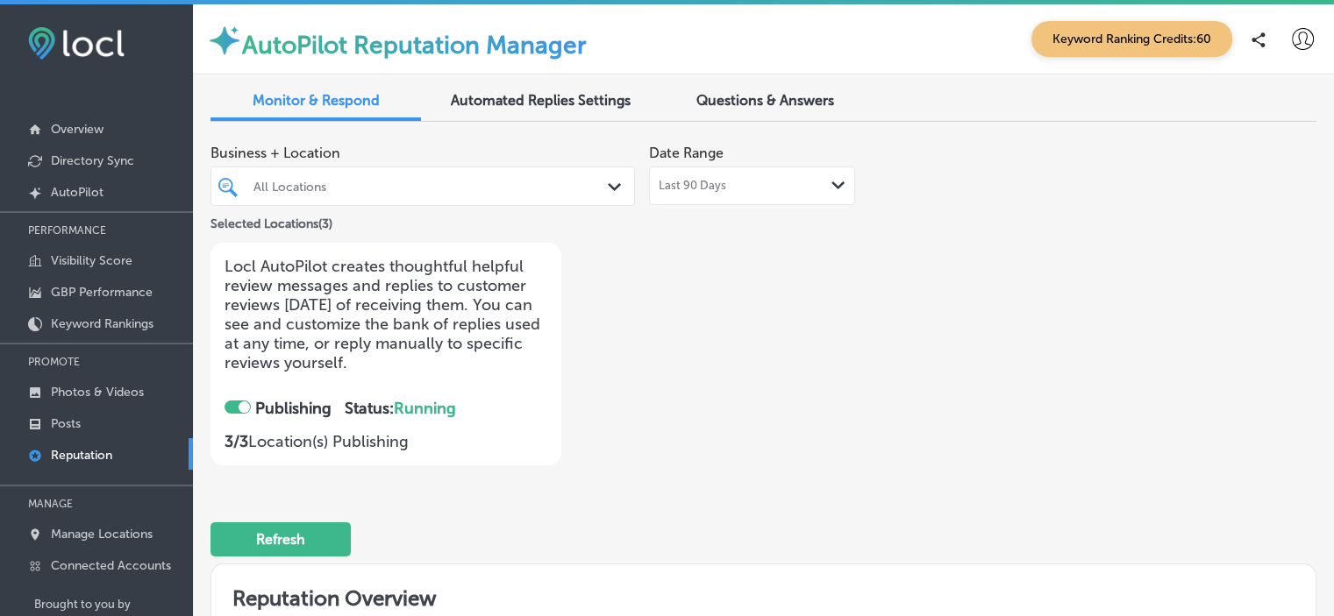  Describe the element at coordinates (686, 153) in the screenshot. I see `label: Date Range` at that location.